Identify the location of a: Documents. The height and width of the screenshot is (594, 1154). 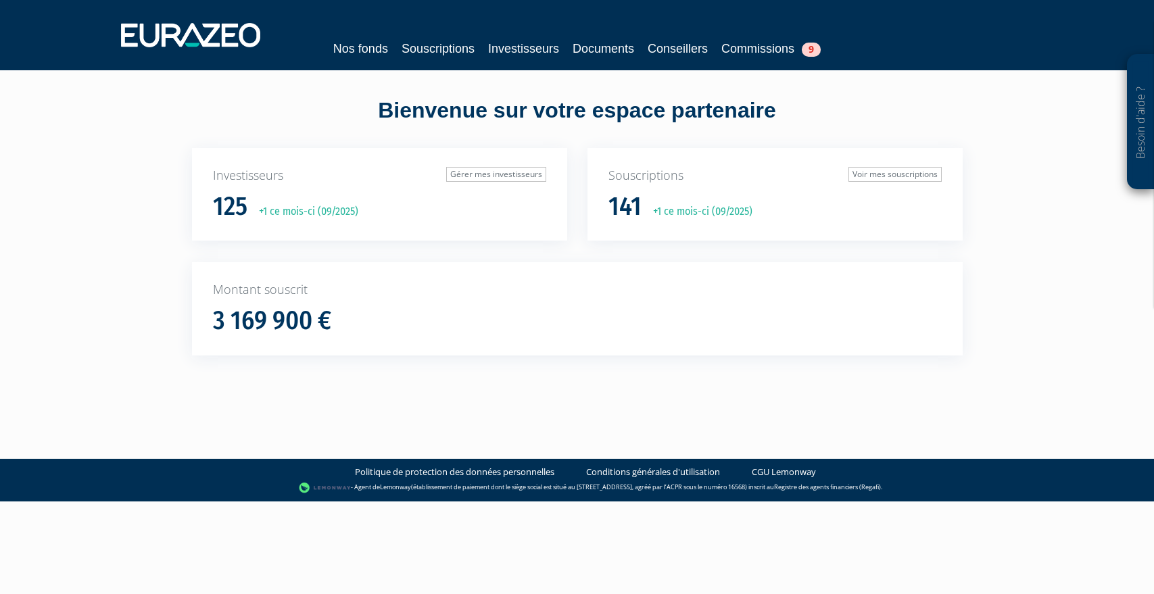
(603, 49).